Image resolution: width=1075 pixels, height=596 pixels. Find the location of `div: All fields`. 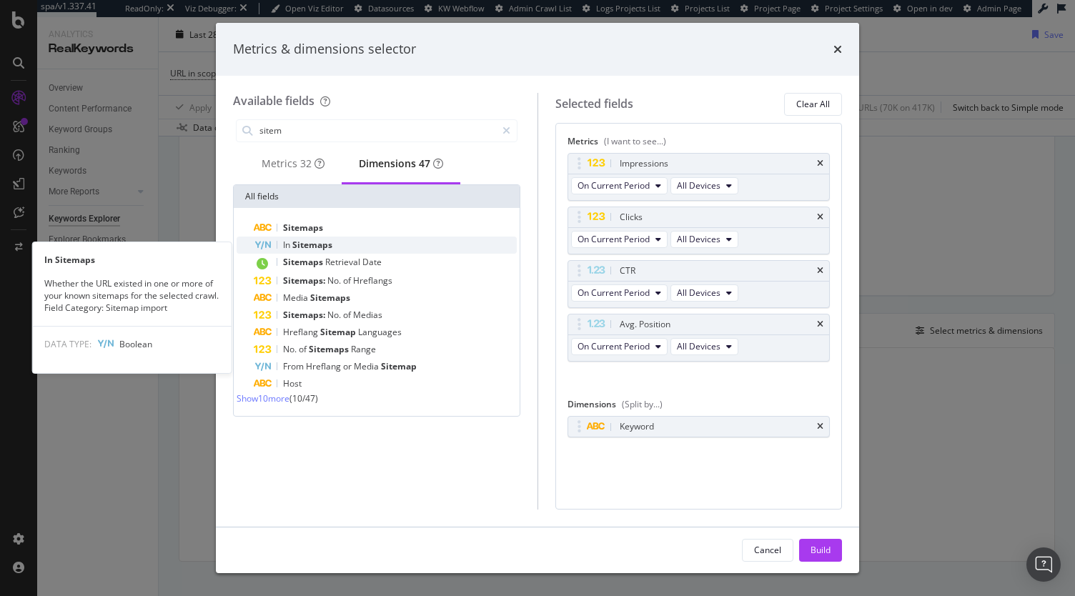

div: All fields is located at coordinates (377, 197).